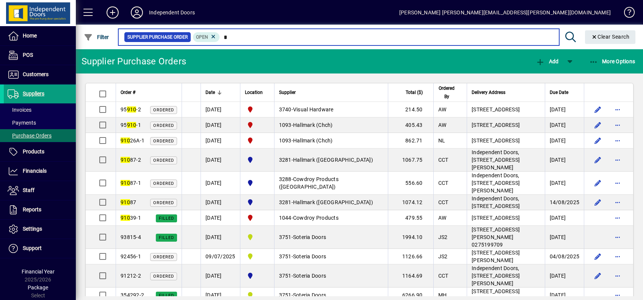  What do you see at coordinates (131, 160) in the screenshot?
I see `span: 87-2` at bounding box center [131, 160].